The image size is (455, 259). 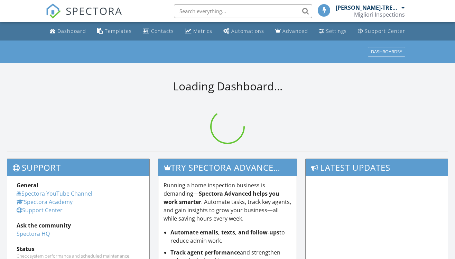 I want to click on h3: Support, so click(x=78, y=167).